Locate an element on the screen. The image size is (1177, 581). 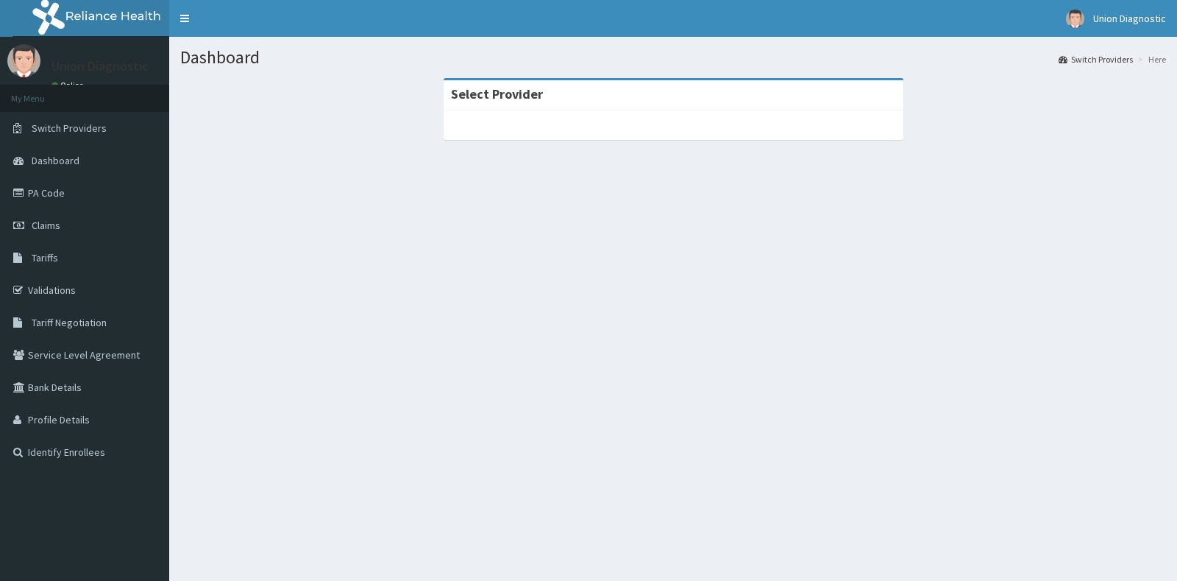
a: Switch Providers is located at coordinates (1096, 59).